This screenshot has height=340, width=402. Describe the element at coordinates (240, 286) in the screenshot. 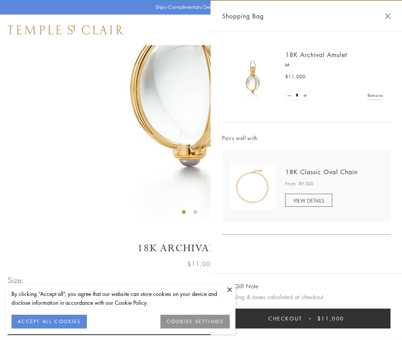

I see `button: Add Gift Note` at that location.